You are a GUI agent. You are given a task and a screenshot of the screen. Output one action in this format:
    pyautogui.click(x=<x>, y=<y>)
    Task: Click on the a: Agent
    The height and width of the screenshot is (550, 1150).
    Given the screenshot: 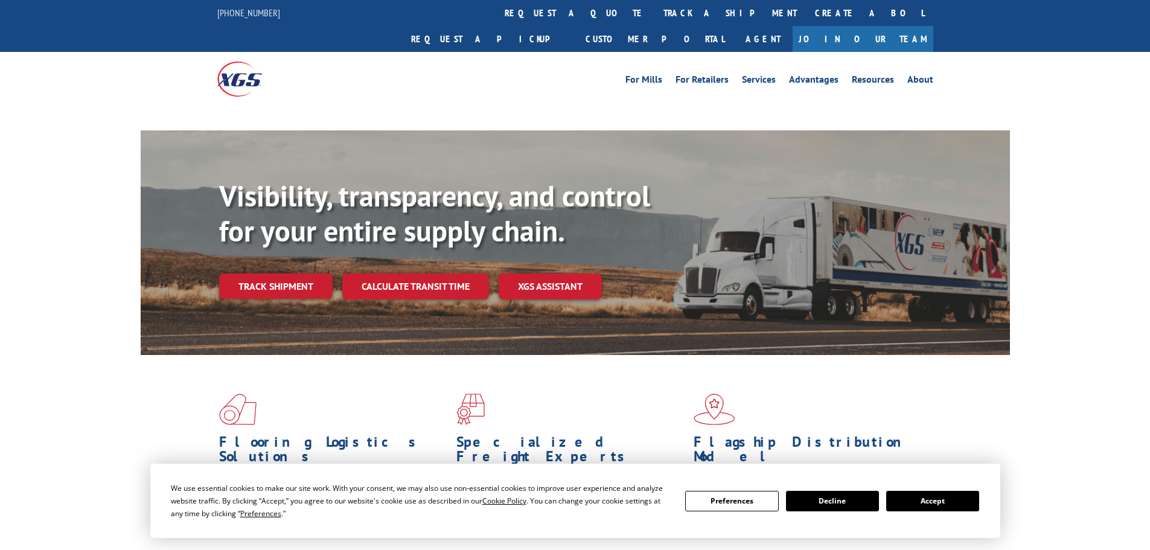 What is the action you would take?
    pyautogui.click(x=763, y=39)
    